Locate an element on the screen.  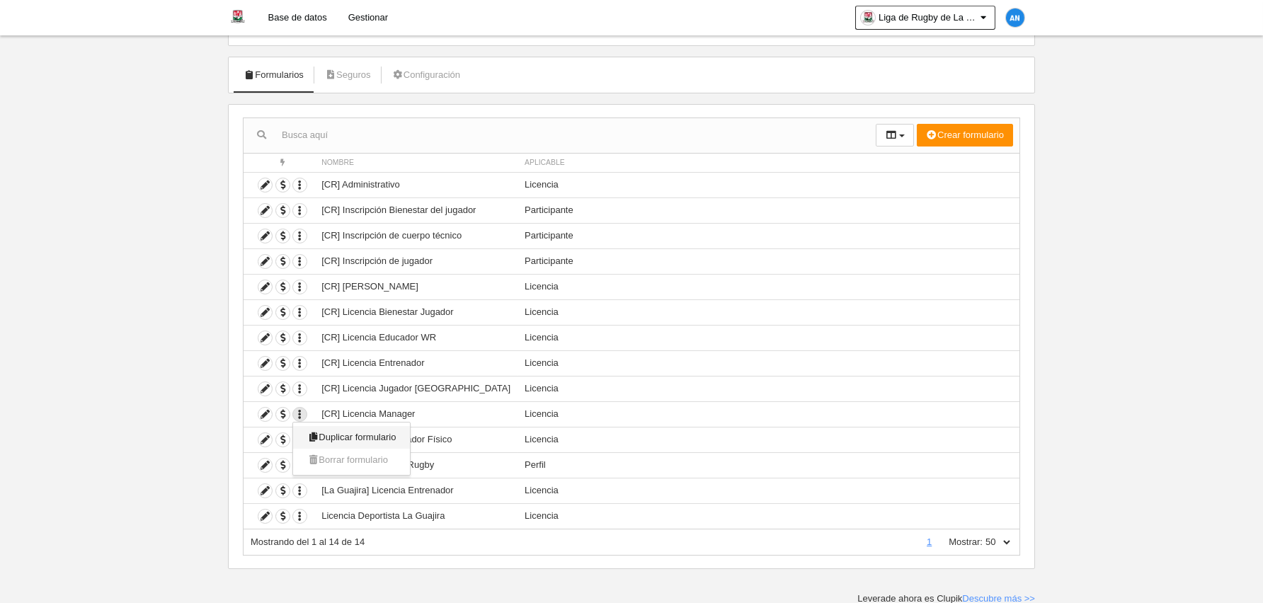
span: Aplicable is located at coordinates (544, 162).